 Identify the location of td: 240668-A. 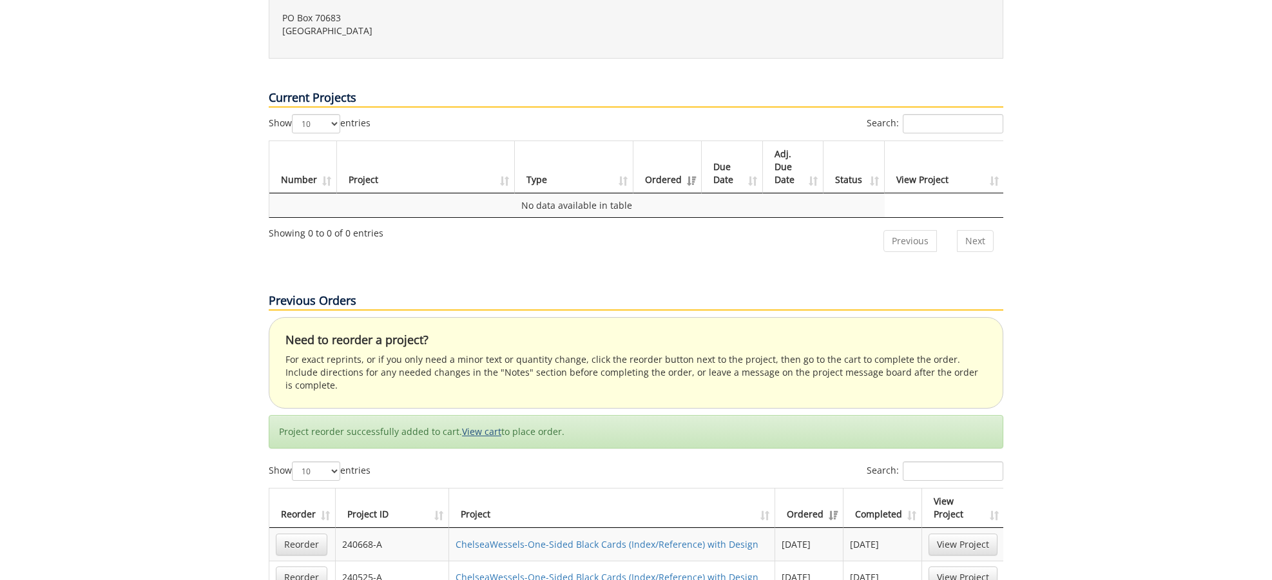
(393, 544).